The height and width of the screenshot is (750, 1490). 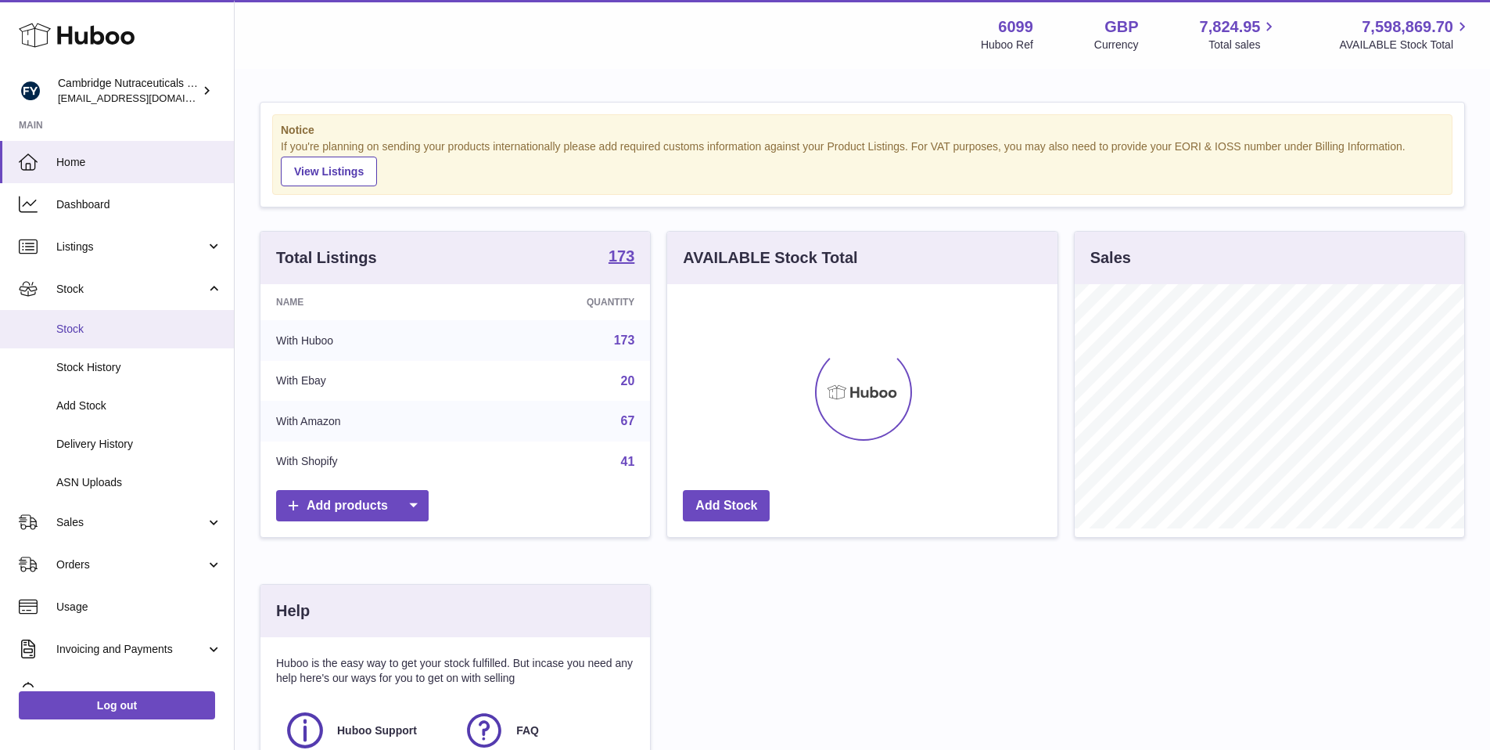 I want to click on a: View Listings, so click(x=329, y=171).